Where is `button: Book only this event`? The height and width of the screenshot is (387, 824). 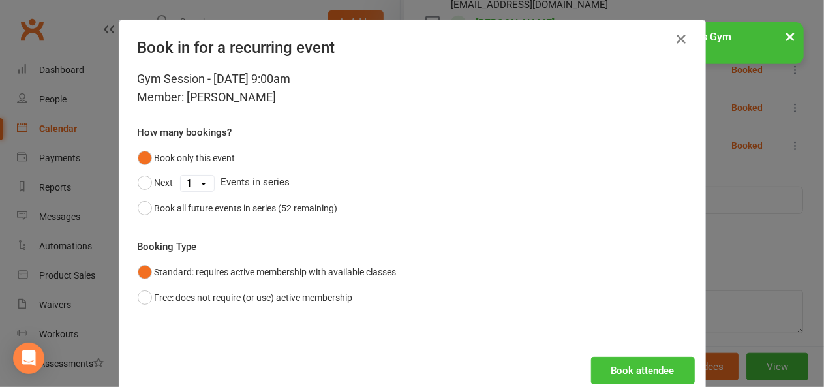
button: Book only this event is located at coordinates (187, 158).